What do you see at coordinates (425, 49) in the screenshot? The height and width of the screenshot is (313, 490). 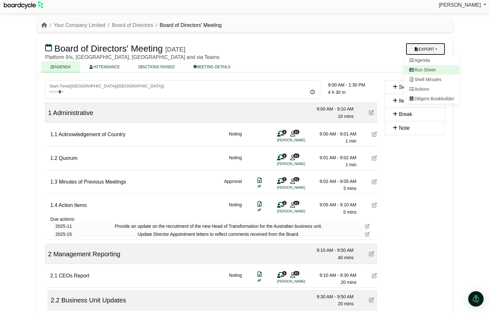 I see `button: Export` at bounding box center [425, 49].